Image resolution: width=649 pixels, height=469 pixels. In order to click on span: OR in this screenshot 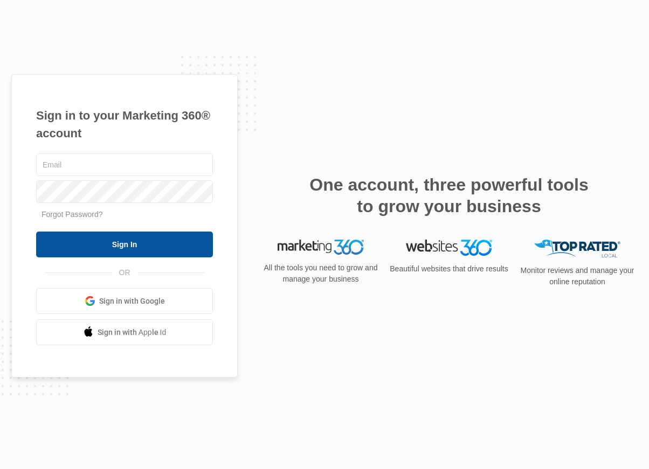, I will do `click(124, 273)`.